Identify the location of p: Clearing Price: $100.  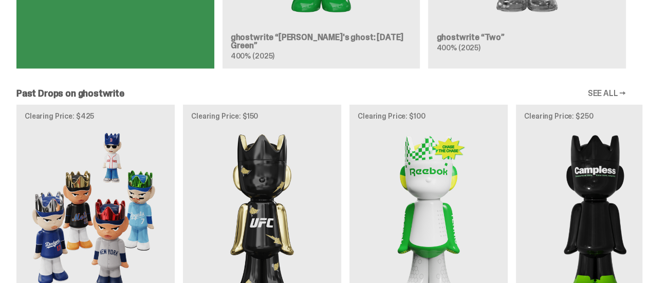
(428, 116).